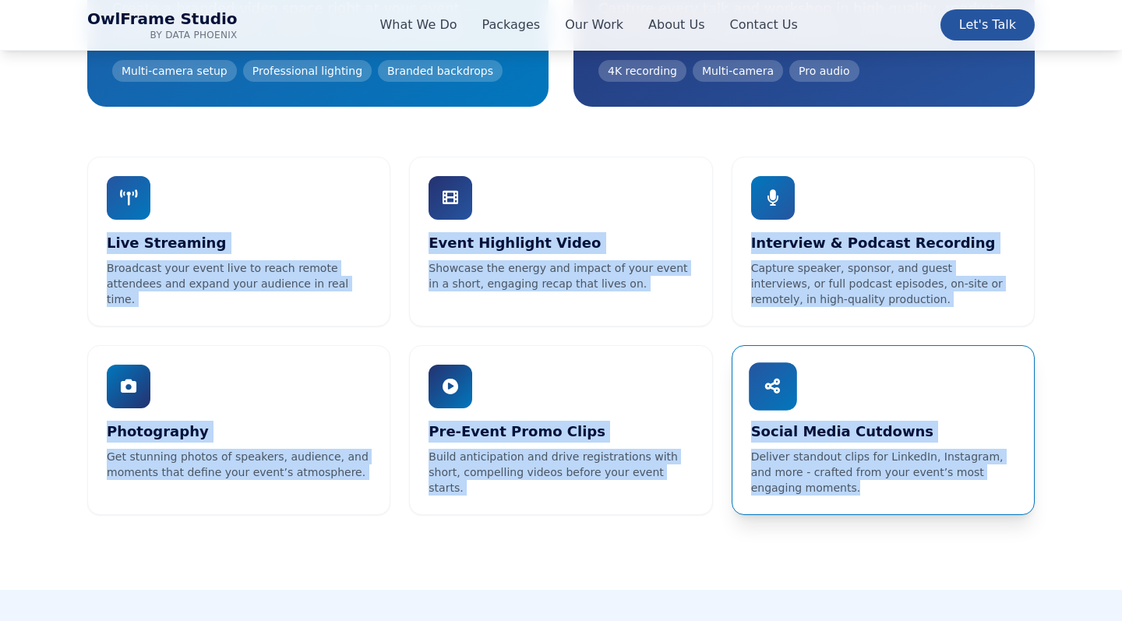  I want to click on a: OwlFrame Studio Home, so click(162, 25).